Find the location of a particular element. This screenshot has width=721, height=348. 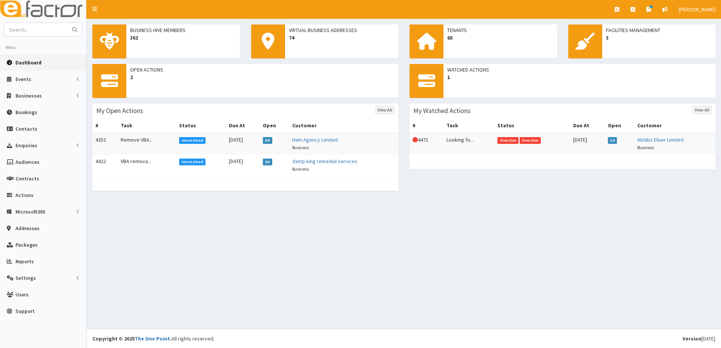

span: Actions is located at coordinates (24, 195).